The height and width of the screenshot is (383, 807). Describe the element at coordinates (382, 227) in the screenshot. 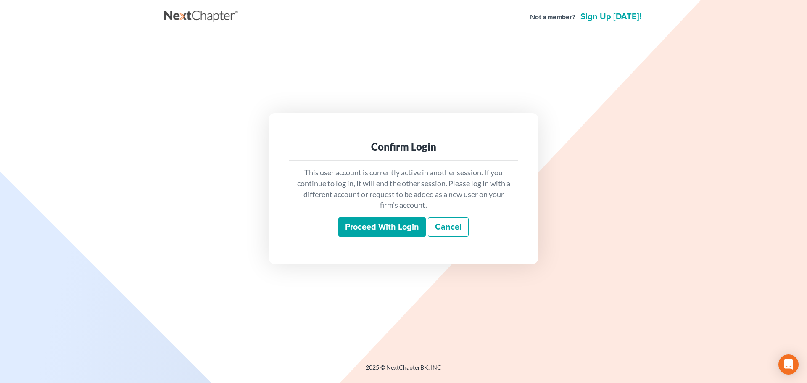

I see `input: Proceed with login` at that location.